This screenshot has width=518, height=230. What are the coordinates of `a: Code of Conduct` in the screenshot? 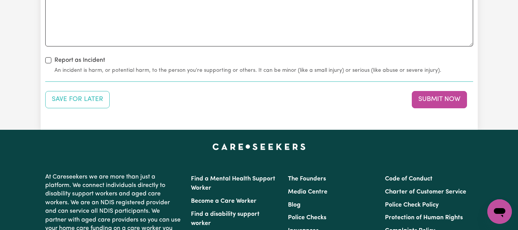 It's located at (409, 179).